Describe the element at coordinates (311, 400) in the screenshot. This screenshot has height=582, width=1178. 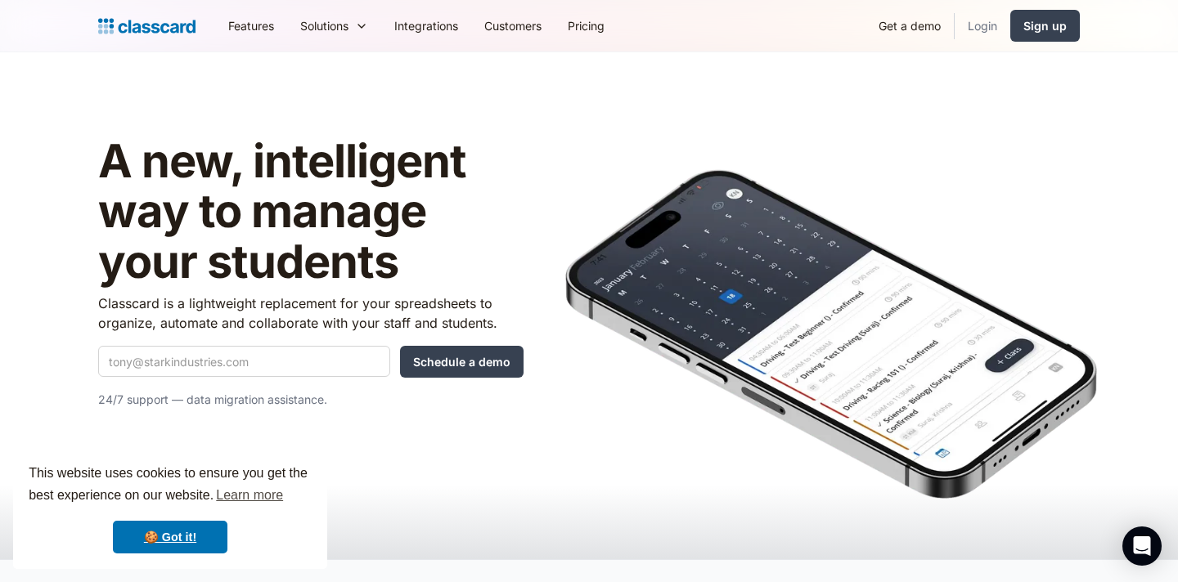
I see `p: 24/7 support — data migration assistance.` at that location.